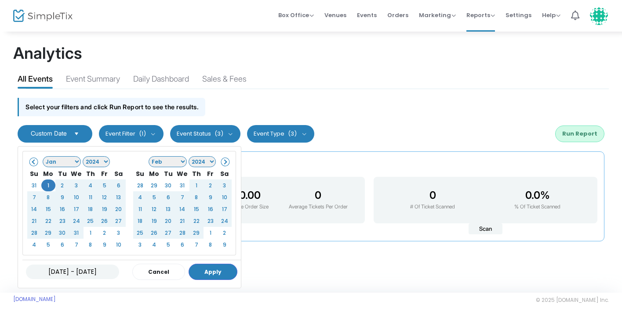  I want to click on th: Fr, so click(210, 174).